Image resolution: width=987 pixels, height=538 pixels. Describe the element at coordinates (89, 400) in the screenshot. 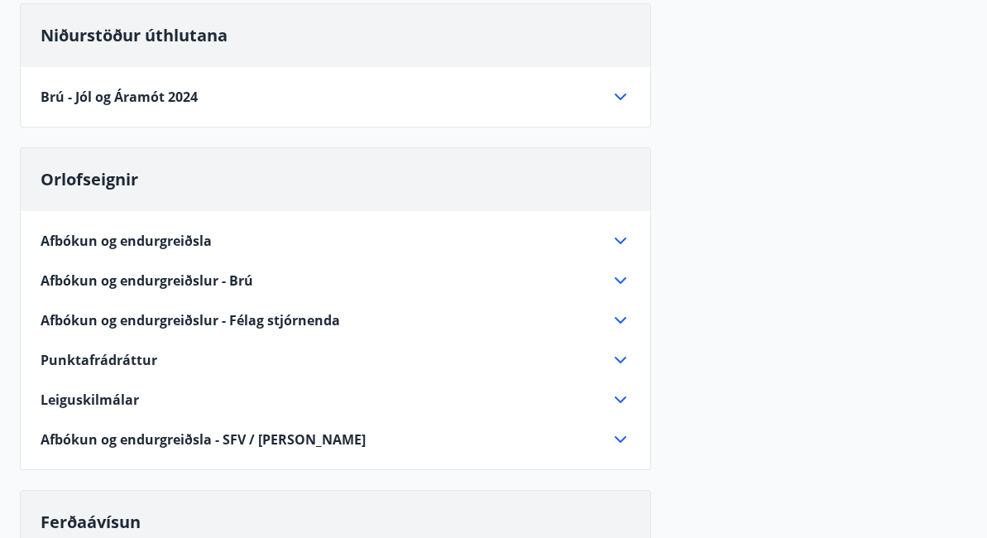

I see `span: Leiguskilmálar` at that location.